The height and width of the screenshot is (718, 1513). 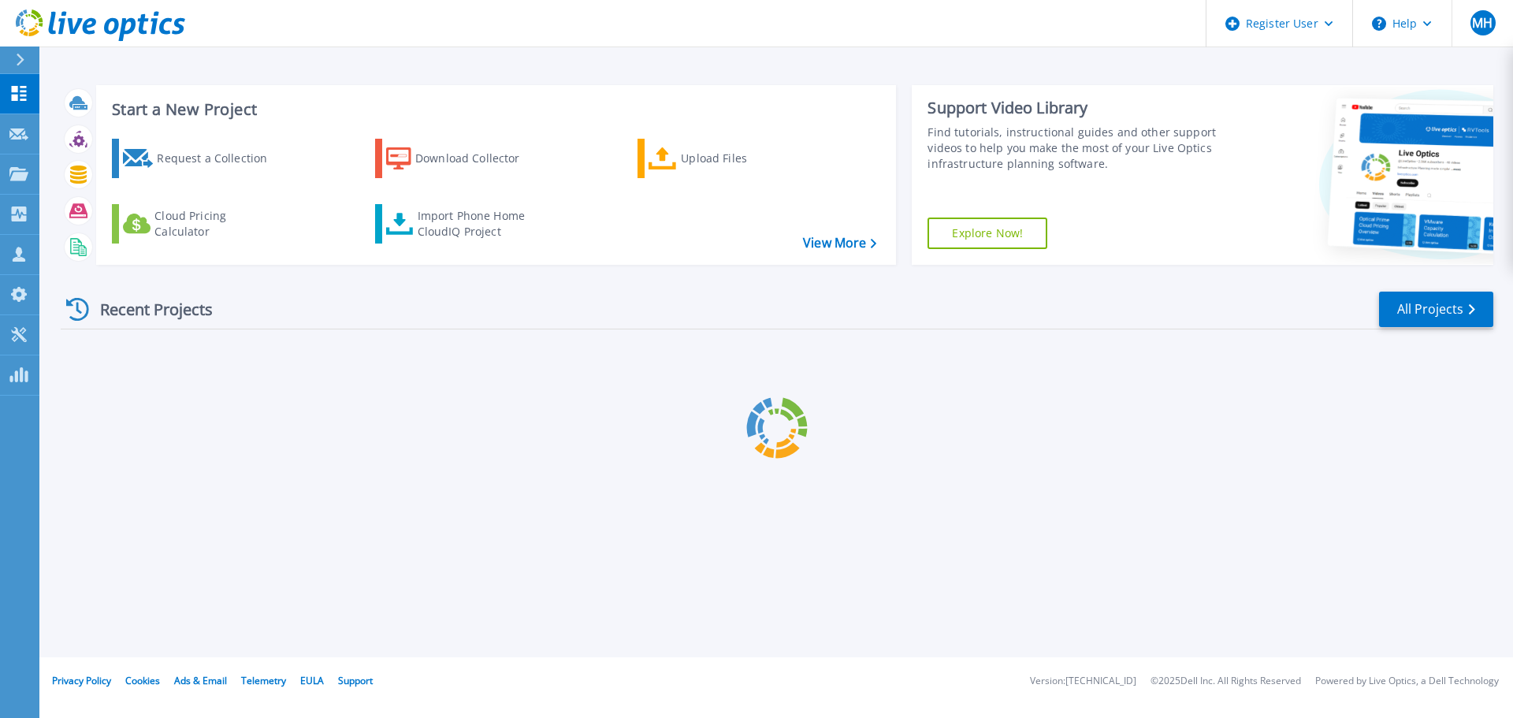 What do you see at coordinates (478, 158) in the screenshot?
I see `div: Download Collector` at bounding box center [478, 158].